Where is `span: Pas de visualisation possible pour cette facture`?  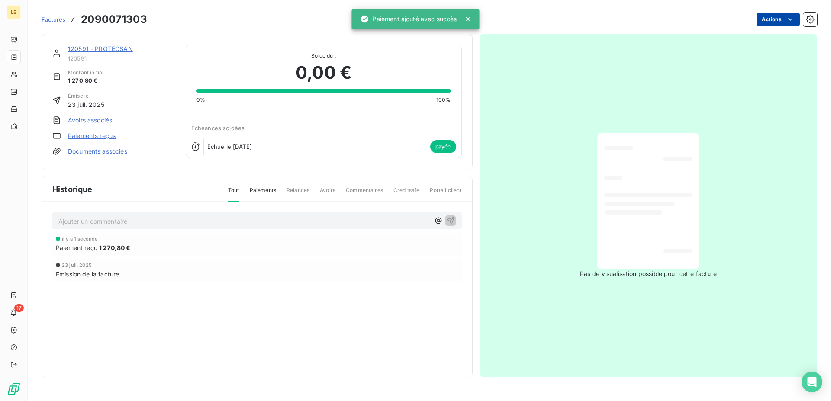
span: Pas de visualisation possible pour cette facture is located at coordinates (648, 274).